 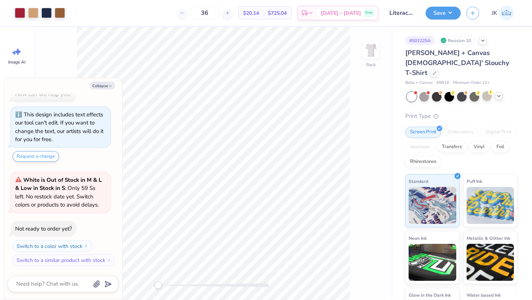 I want to click on div: Applique, so click(x=420, y=147).